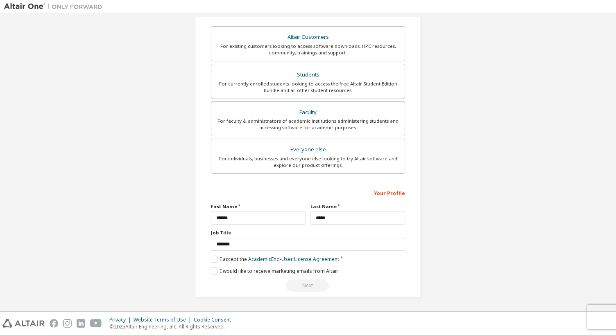 This screenshot has width=616, height=335. I want to click on div: Students, so click(308, 75).